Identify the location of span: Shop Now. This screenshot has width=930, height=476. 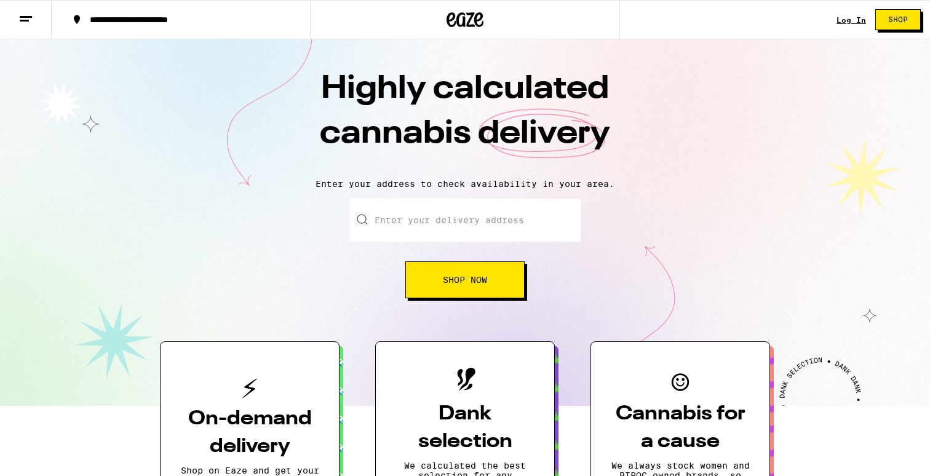
(465, 280).